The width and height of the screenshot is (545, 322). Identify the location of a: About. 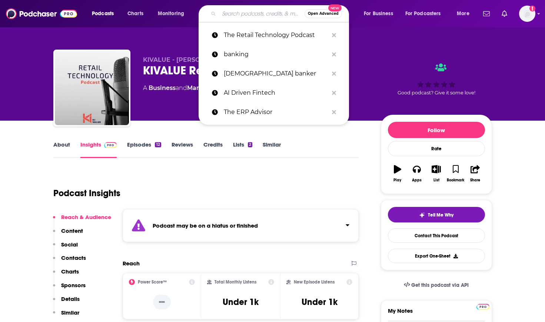
(61, 150).